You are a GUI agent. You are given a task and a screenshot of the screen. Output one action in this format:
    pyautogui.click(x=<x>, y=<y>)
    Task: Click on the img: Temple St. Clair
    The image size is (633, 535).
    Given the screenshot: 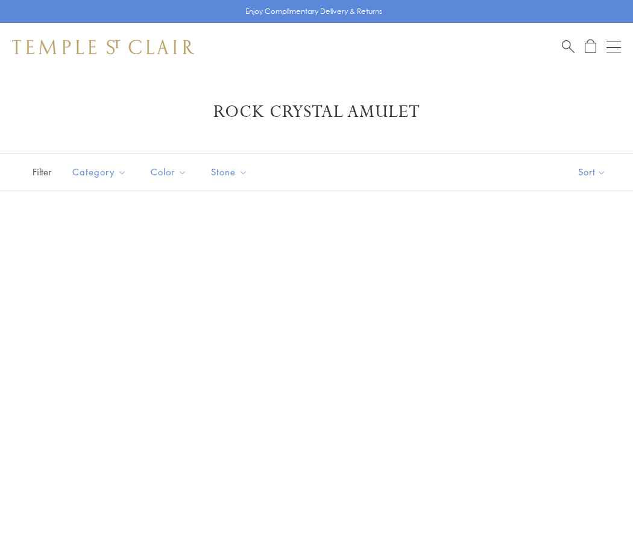 What is the action you would take?
    pyautogui.click(x=103, y=47)
    